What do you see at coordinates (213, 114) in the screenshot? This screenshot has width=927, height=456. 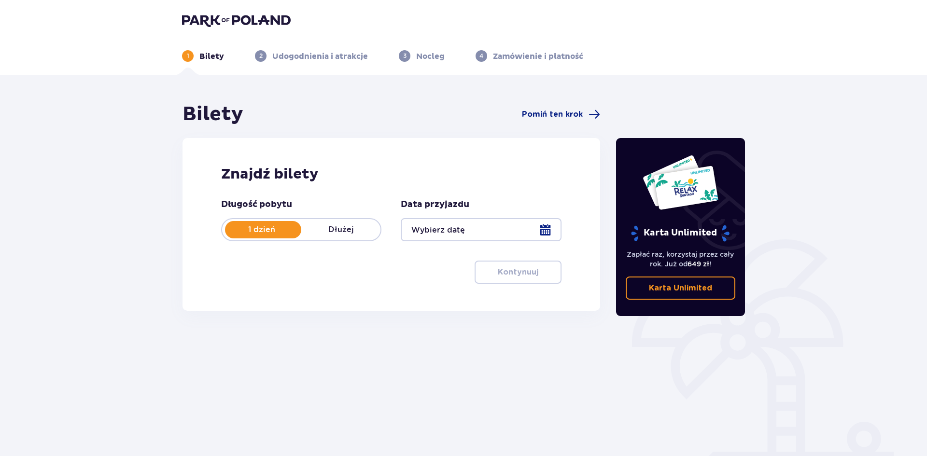 I see `h1: Bilety` at bounding box center [213, 114].